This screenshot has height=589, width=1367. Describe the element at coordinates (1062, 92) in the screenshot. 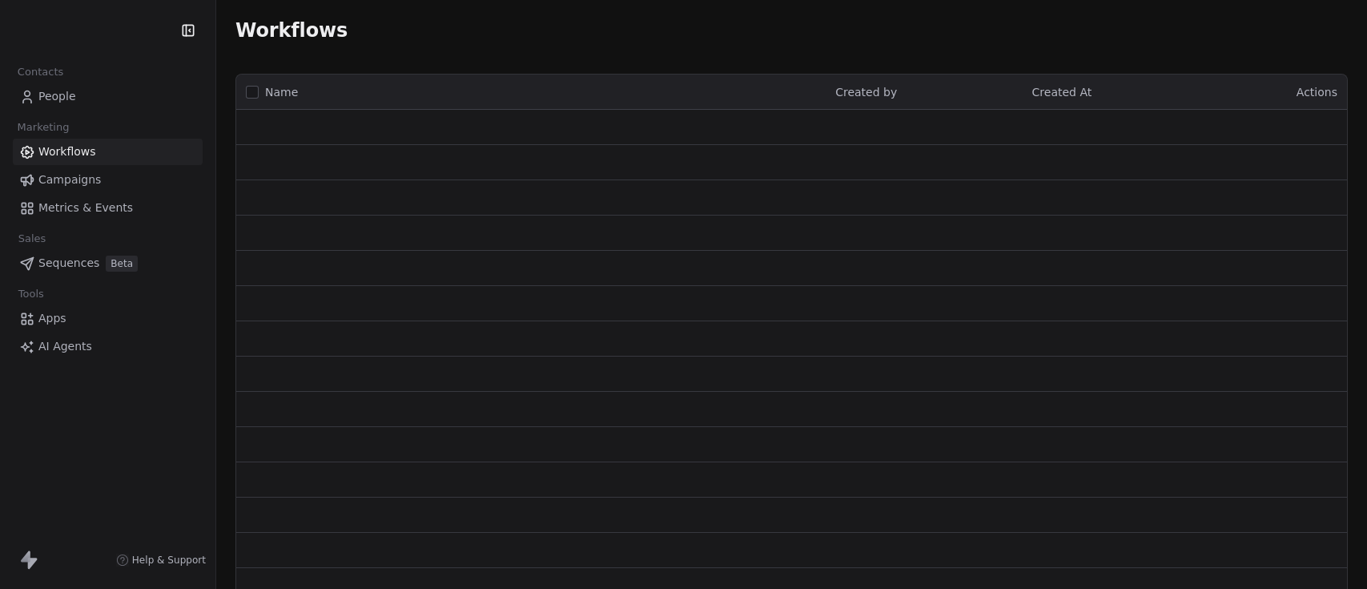

I see `span: Created At` at that location.